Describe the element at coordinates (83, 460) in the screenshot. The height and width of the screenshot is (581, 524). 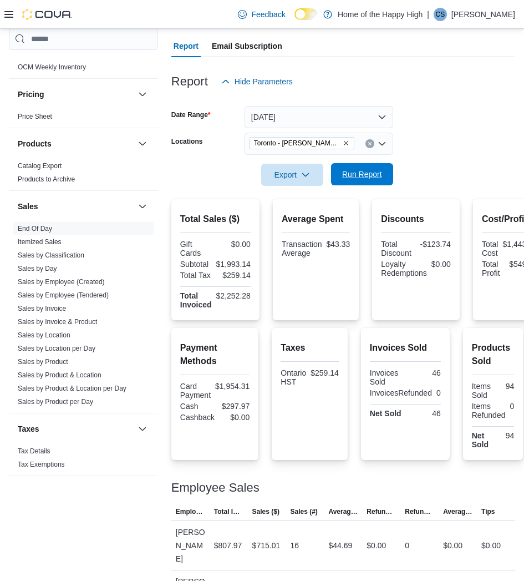
I see `div: Taxes` at that location.